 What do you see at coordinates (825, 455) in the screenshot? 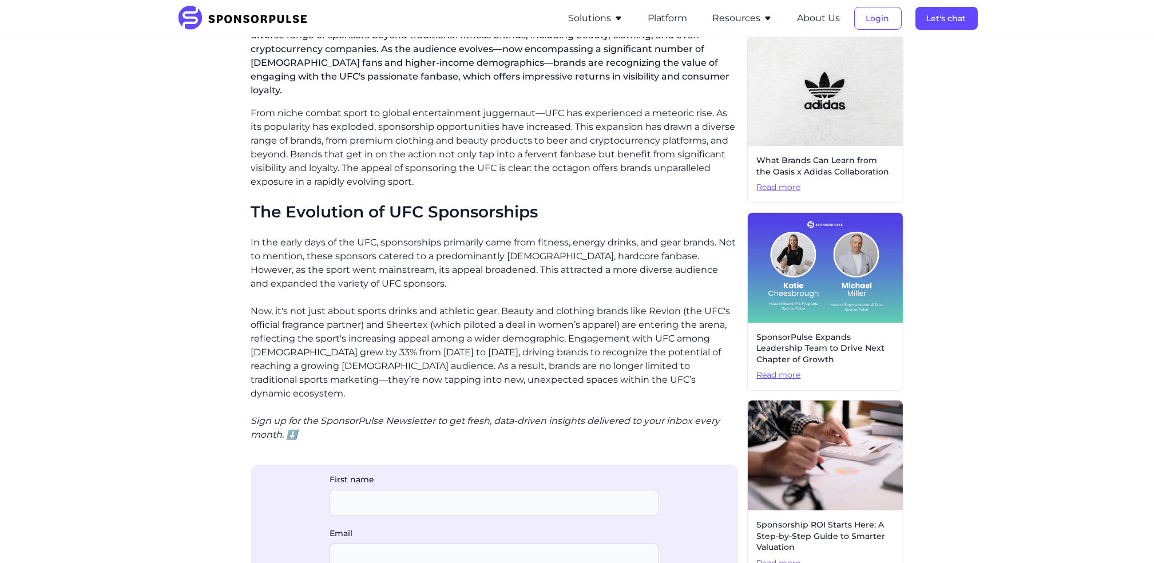
I see `img: Getty Images courtesy of Unsplash` at bounding box center [825, 455].